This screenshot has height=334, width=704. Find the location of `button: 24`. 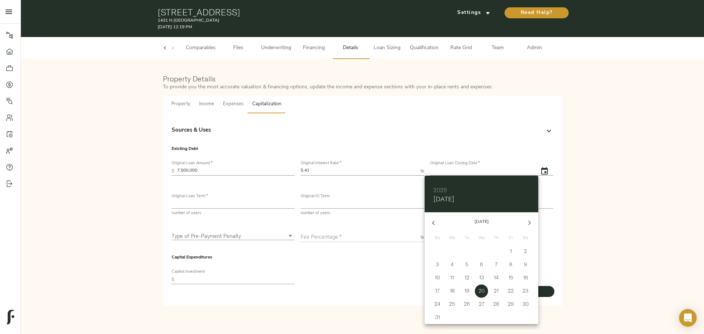

button: 24 is located at coordinates (437, 304).